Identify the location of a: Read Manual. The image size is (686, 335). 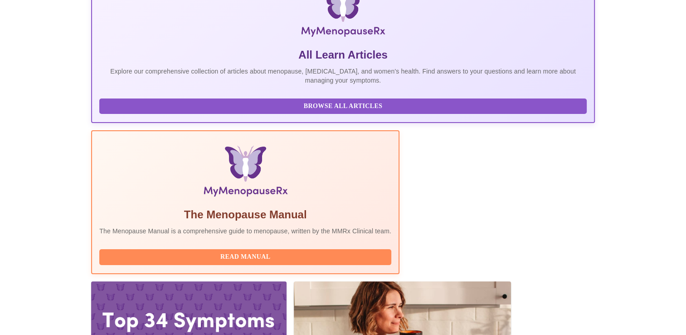
(246, 256).